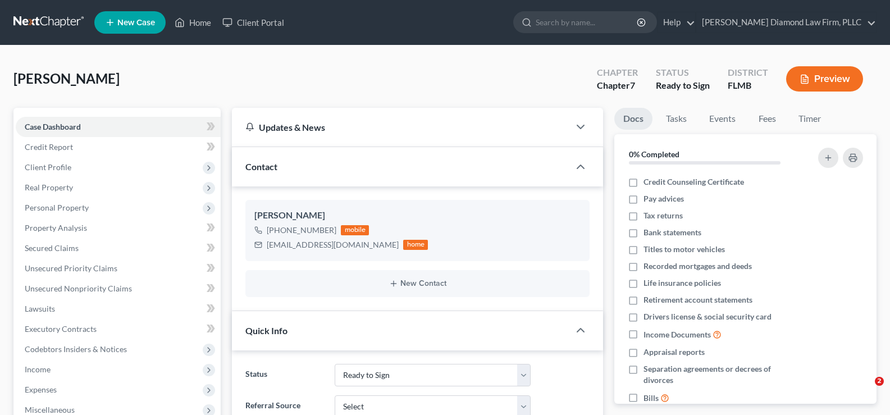 The width and height of the screenshot is (890, 415). What do you see at coordinates (49, 409) in the screenshot?
I see `span: Miscellaneous` at bounding box center [49, 409].